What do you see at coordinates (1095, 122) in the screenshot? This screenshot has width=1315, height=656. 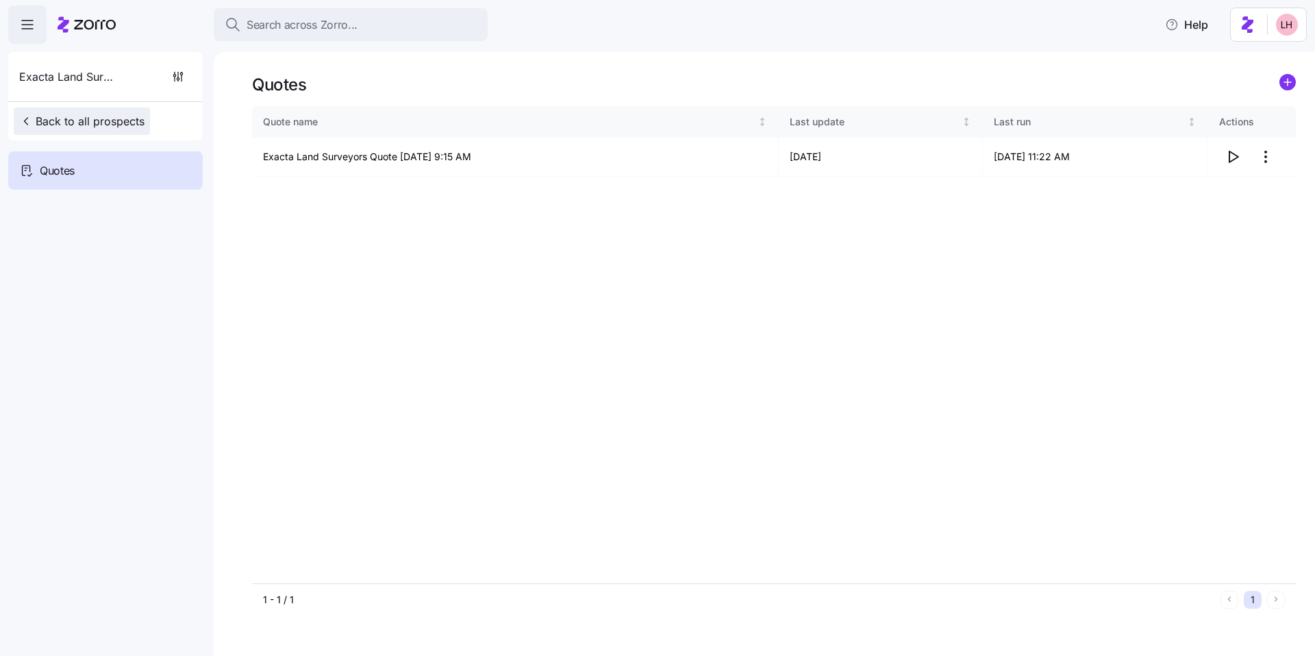 I see `th: Last runNot sorted` at bounding box center [1095, 122].